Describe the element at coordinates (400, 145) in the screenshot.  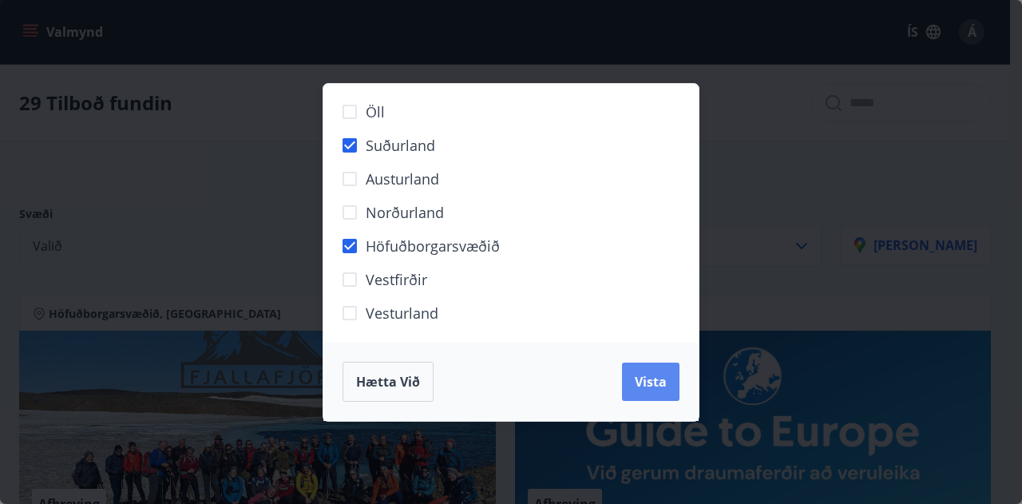
I see `span: Suðurland` at that location.